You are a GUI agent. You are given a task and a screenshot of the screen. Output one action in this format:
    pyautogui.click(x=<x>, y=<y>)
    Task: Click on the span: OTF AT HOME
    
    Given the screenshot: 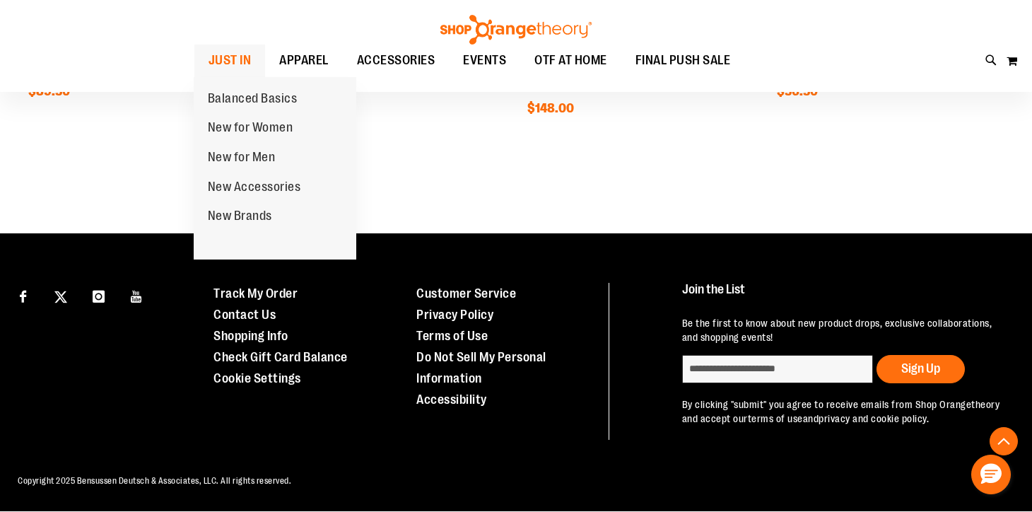 What is the action you would take?
    pyautogui.click(x=570, y=60)
    